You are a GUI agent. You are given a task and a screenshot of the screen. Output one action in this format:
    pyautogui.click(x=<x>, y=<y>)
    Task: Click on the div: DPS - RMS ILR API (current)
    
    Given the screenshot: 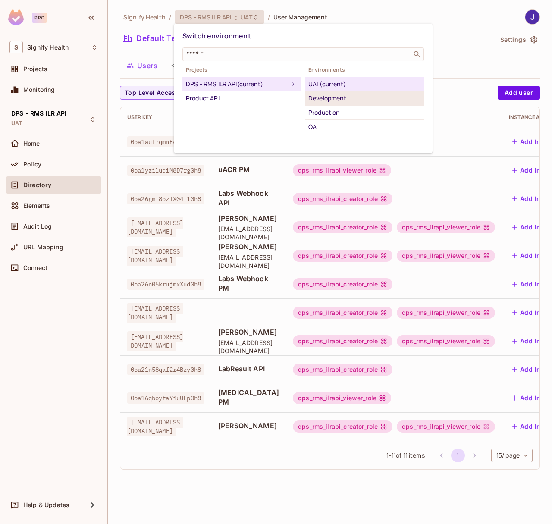 What is the action you would take?
    pyautogui.click(x=237, y=84)
    